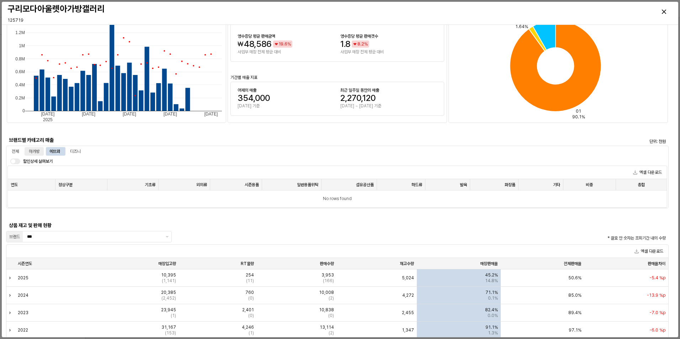 This screenshot has width=680, height=339. What do you see at coordinates (408, 295) in the screenshot?
I see `span: 4,272` at bounding box center [408, 295].